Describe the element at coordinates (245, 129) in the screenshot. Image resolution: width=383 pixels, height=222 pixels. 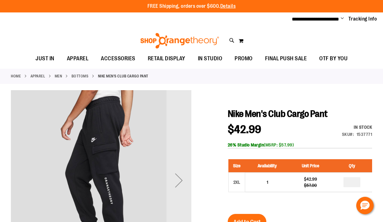
I see `span: $42.99` at that location.